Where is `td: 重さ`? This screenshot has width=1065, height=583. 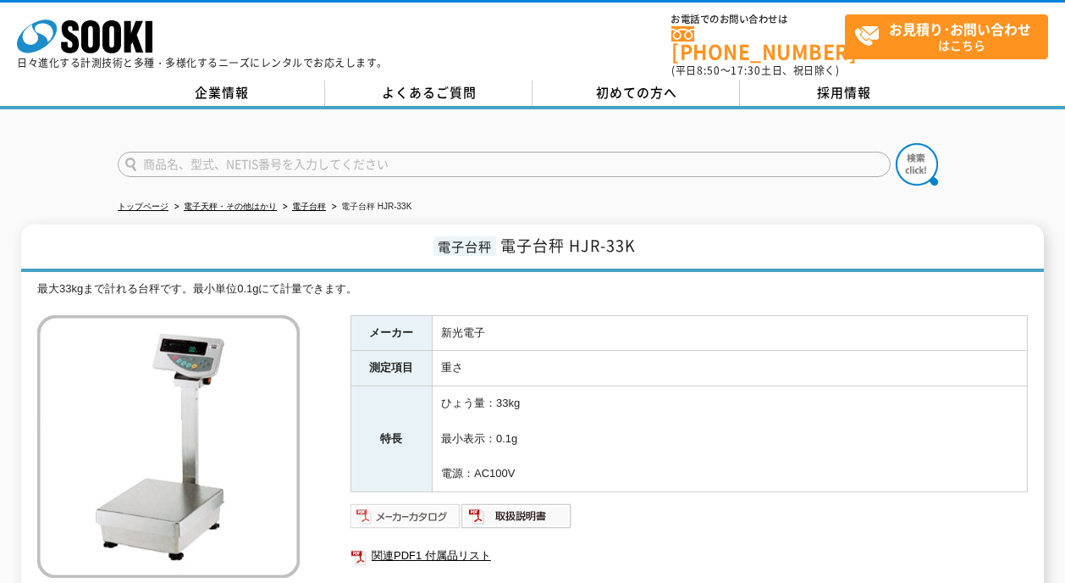 td: 重さ is located at coordinates (729, 368).